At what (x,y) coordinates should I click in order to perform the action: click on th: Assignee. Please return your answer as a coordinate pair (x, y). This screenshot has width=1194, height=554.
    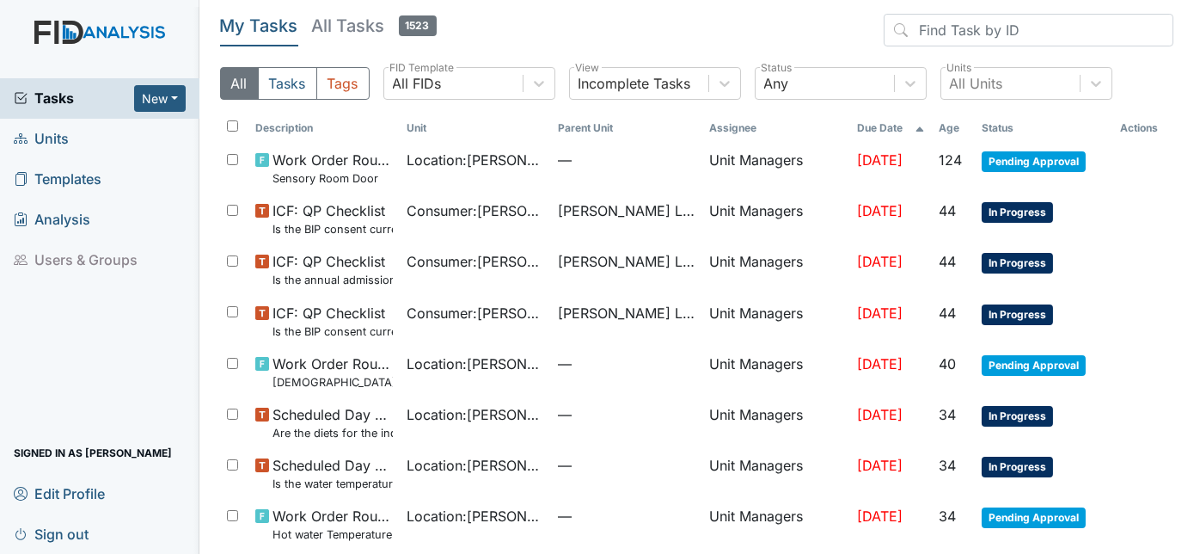
    Looking at the image, I should click on (776, 128).